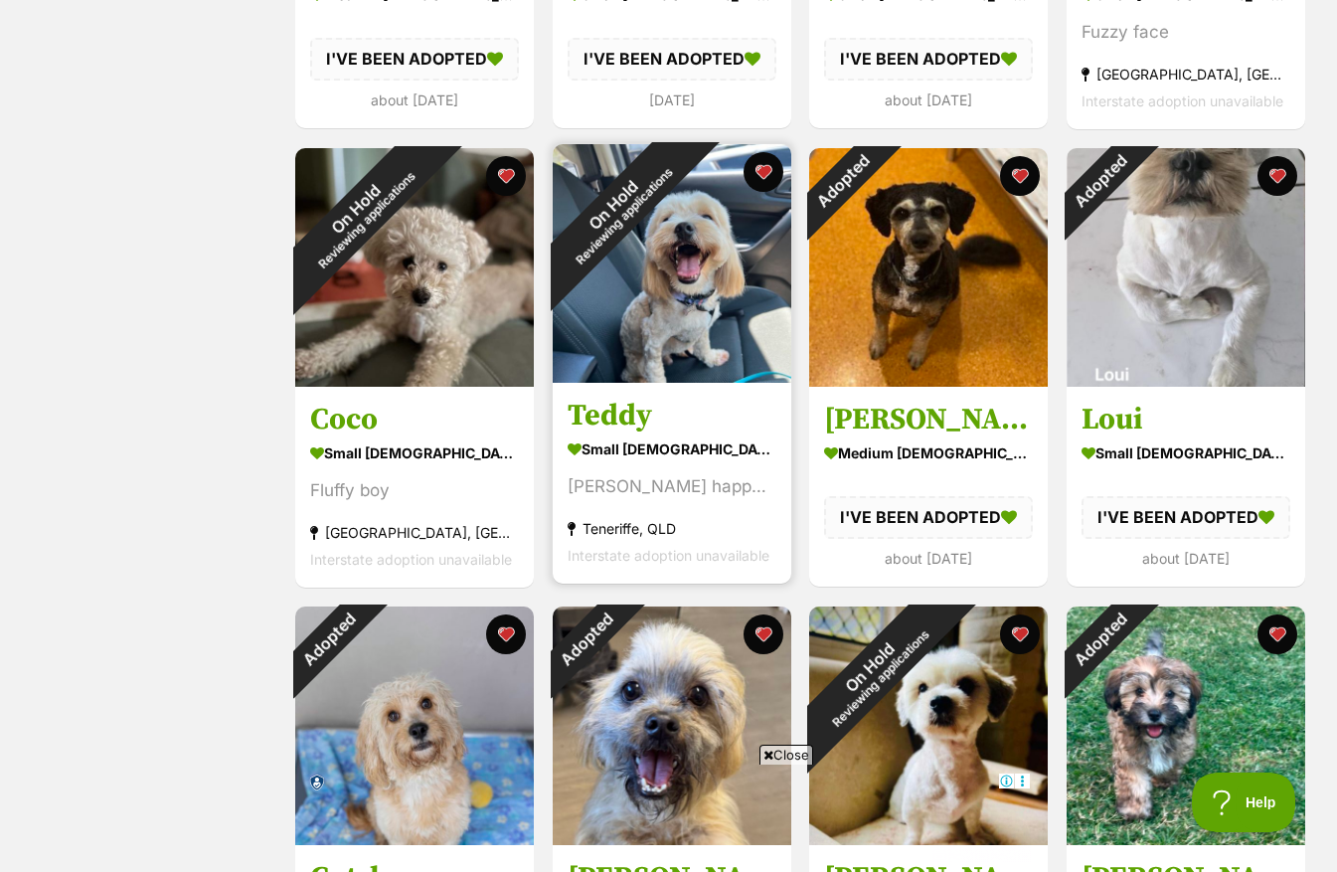 The height and width of the screenshot is (872, 1337). Describe the element at coordinates (414, 490) in the screenshot. I see `div: Fluffy boy` at that location.